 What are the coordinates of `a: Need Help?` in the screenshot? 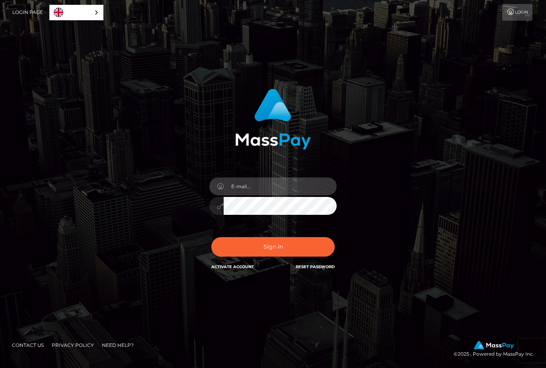 It's located at (118, 345).